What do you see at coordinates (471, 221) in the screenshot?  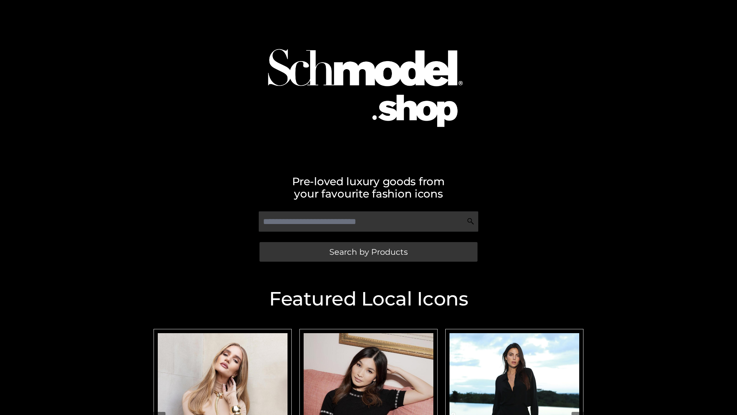 I see `img: Search Icon` at bounding box center [471, 221].